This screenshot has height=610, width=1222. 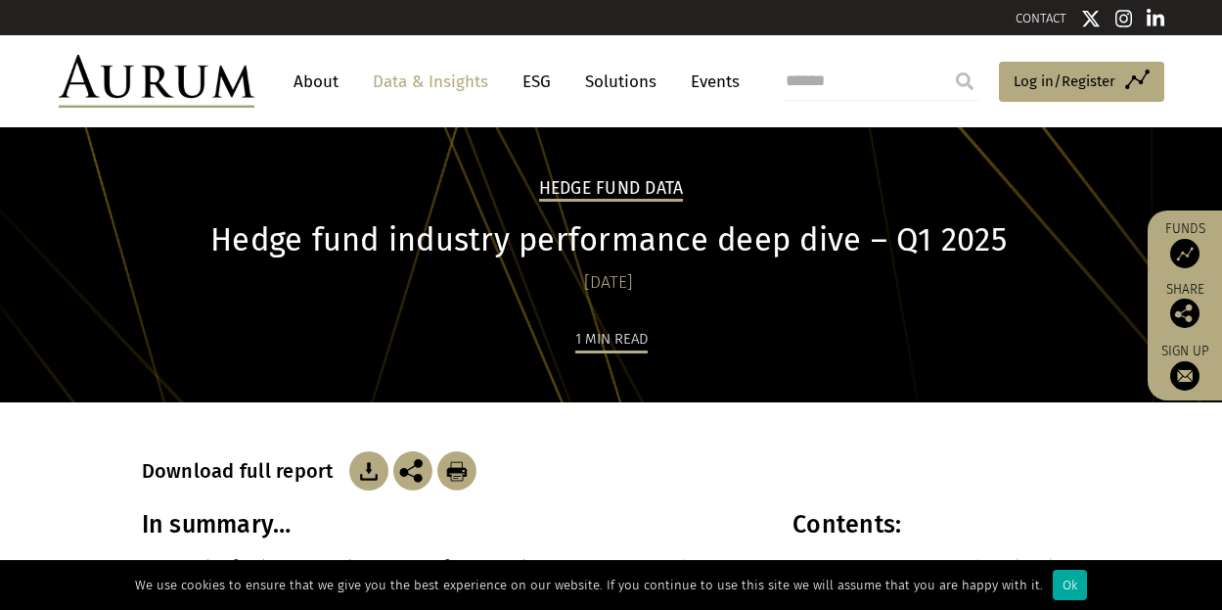 I want to click on h1: Hedge fund industry performance deep dive – Q1 2025, so click(x=609, y=240).